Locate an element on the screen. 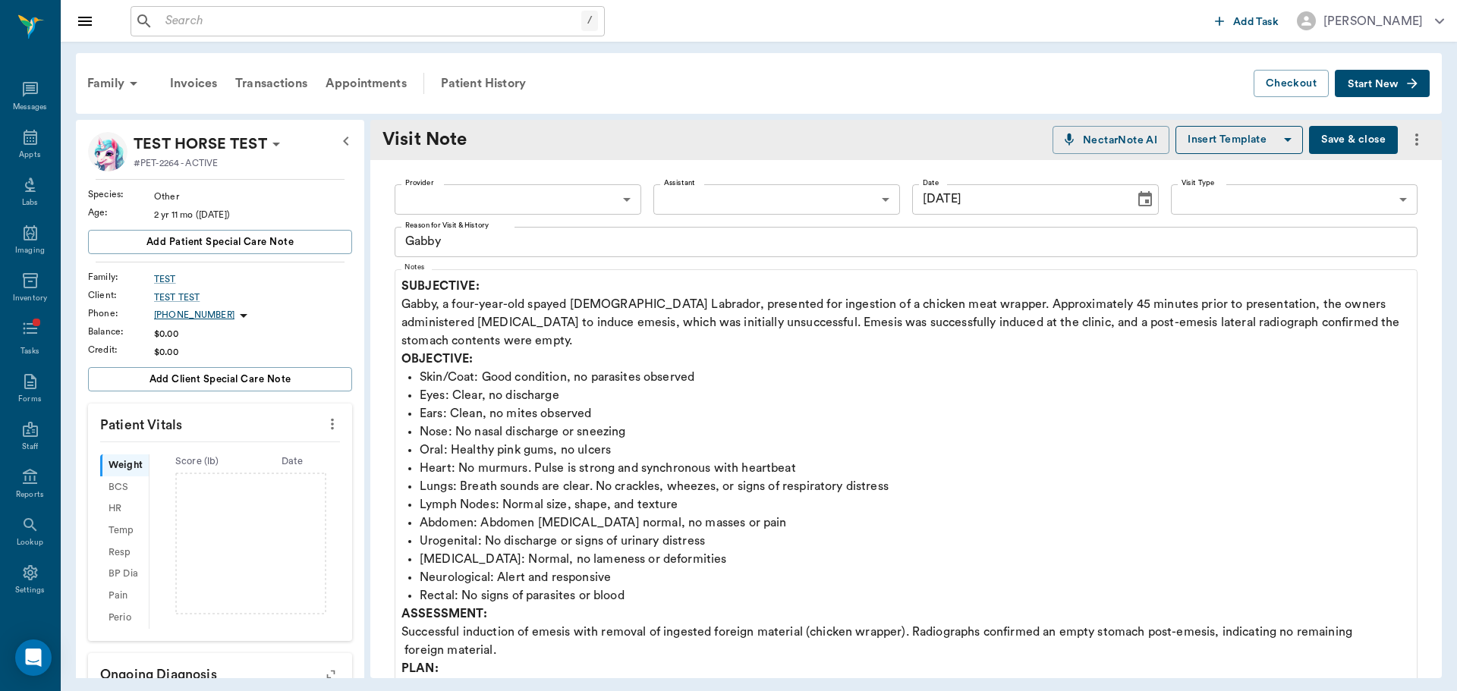 The width and height of the screenshot is (1457, 691). div: Visit Note is located at coordinates (439, 140).